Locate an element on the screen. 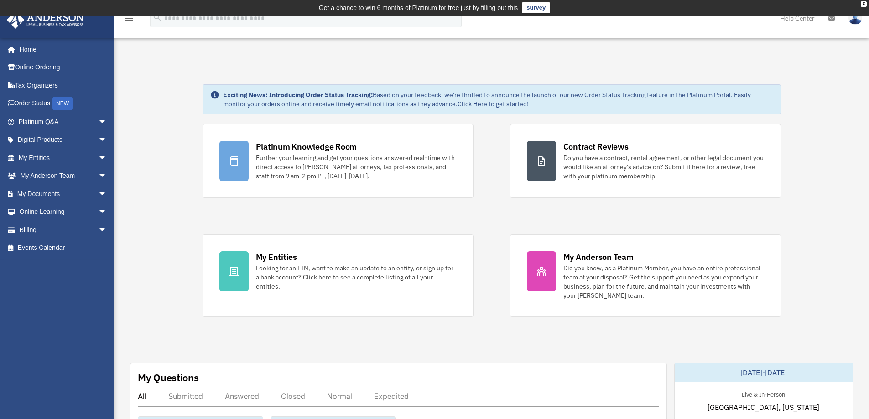 The image size is (869, 419). a: survey is located at coordinates (536, 8).